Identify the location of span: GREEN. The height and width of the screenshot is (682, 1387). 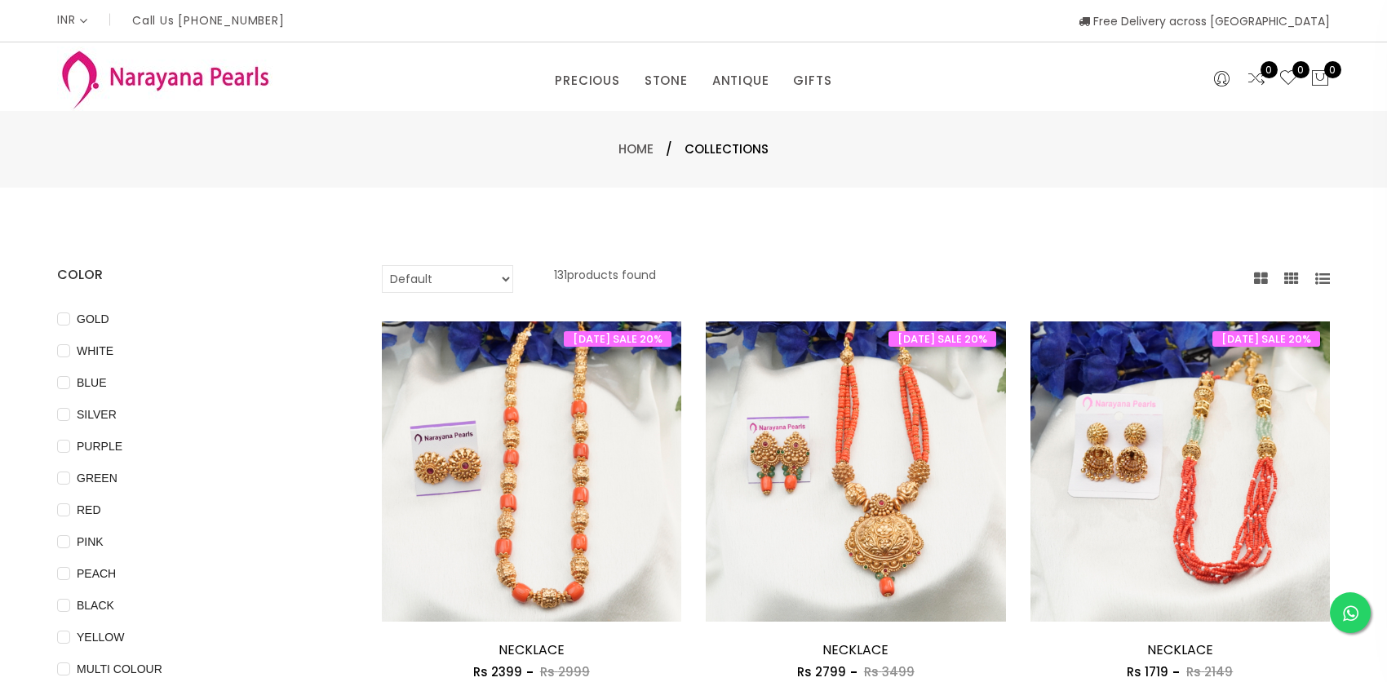
(97, 478).